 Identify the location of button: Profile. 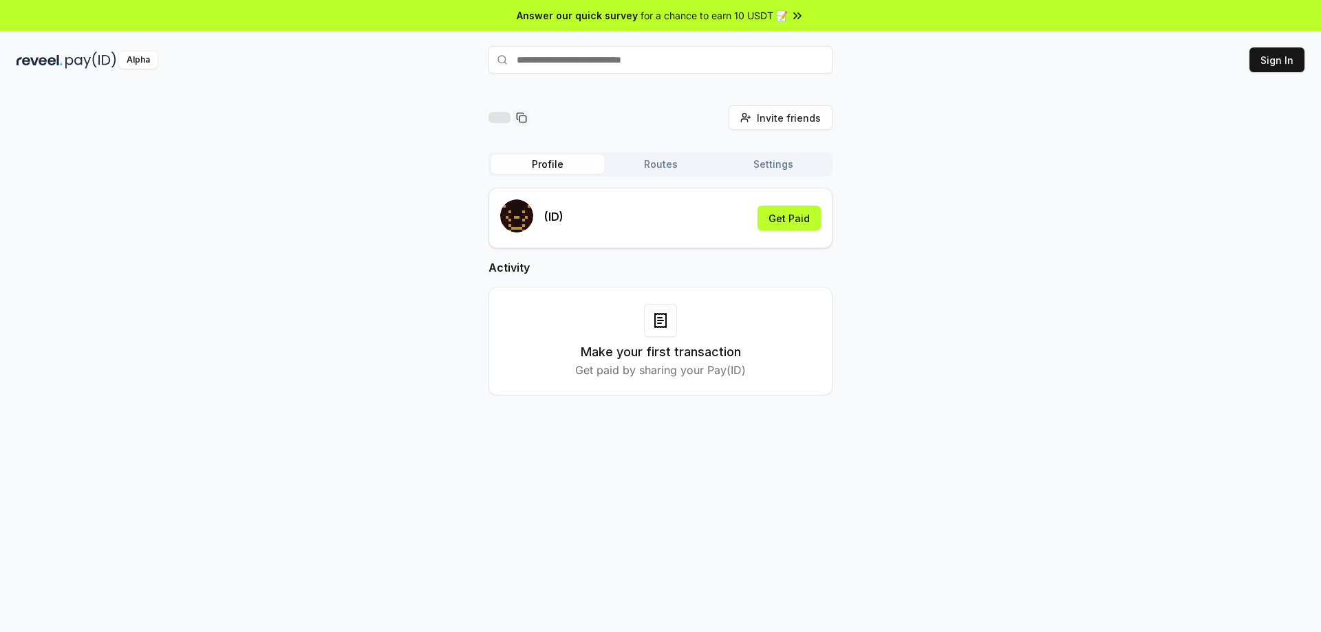
(548, 164).